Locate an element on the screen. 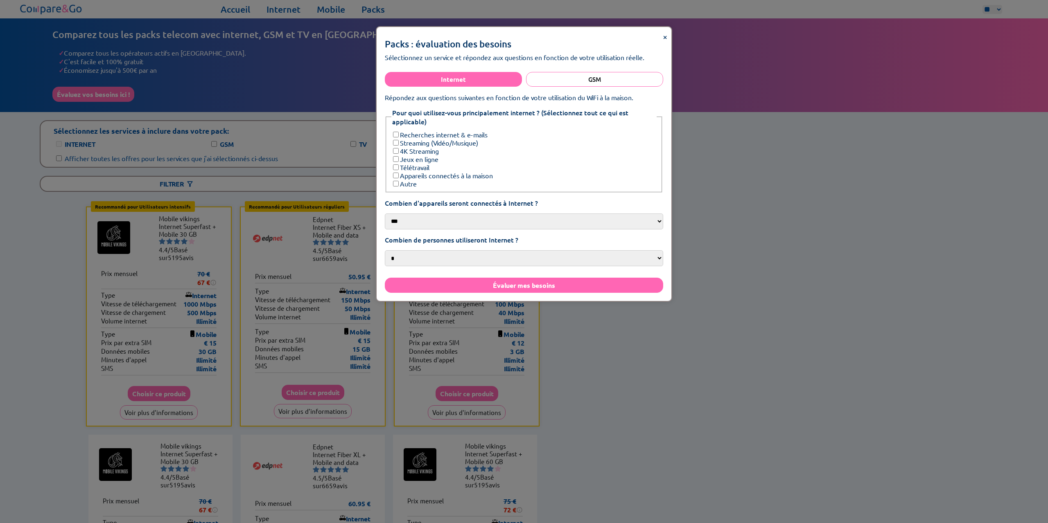 The height and width of the screenshot is (523, 1048). label: Appareils connectés à la maison is located at coordinates (442, 176).